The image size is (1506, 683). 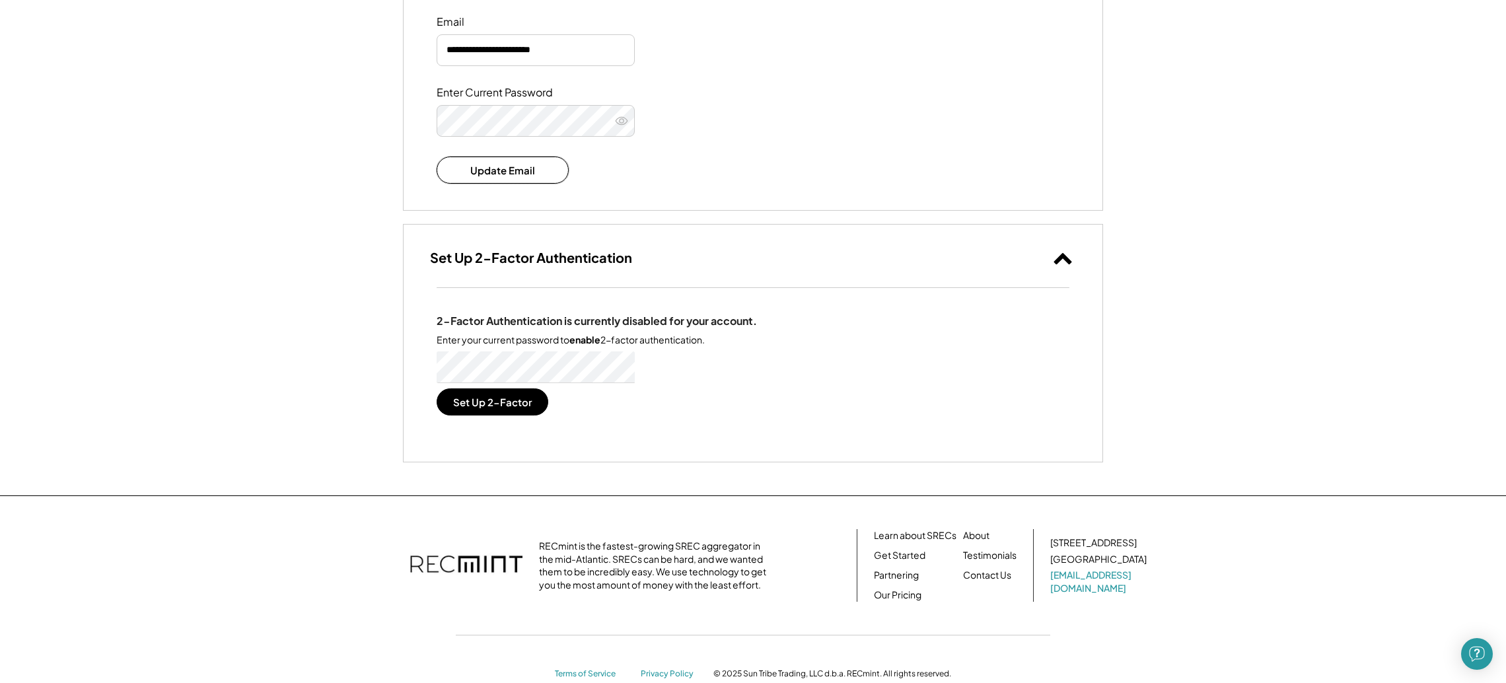 What do you see at coordinates (976, 536) in the screenshot?
I see `a: About` at bounding box center [976, 536].